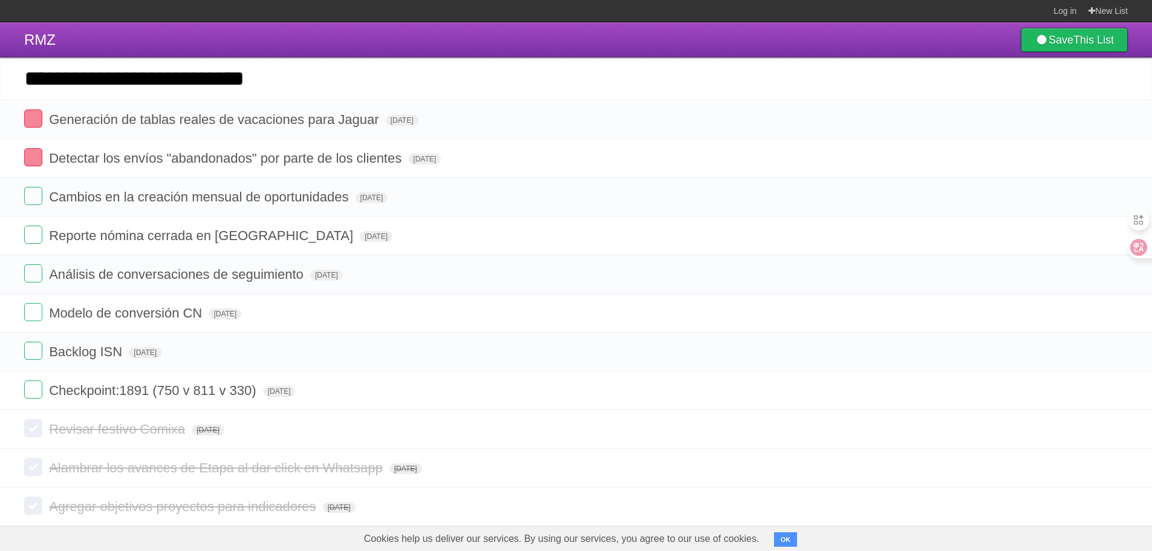 This screenshot has height=551, width=1152. What do you see at coordinates (119, 429) in the screenshot?
I see `span: Revisar festivo Comixa` at bounding box center [119, 429].